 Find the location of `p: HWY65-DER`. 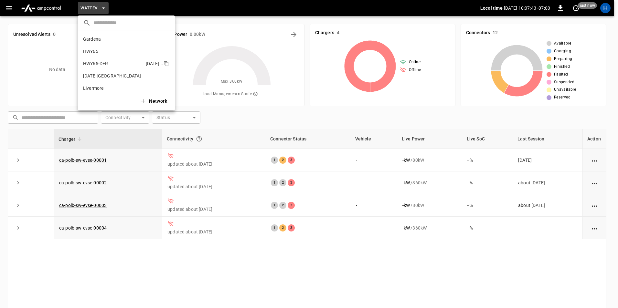

p: HWY65-DER is located at coordinates (95, 64).